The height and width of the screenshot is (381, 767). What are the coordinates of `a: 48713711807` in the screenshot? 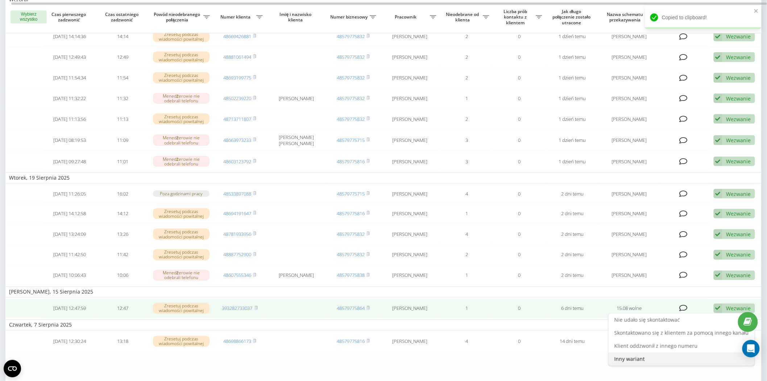 It's located at (237, 119).